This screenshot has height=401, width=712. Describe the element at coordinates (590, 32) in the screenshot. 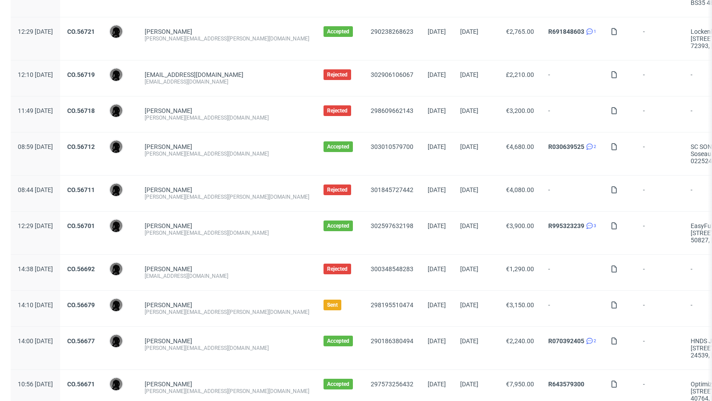

I see `a: 1` at that location.